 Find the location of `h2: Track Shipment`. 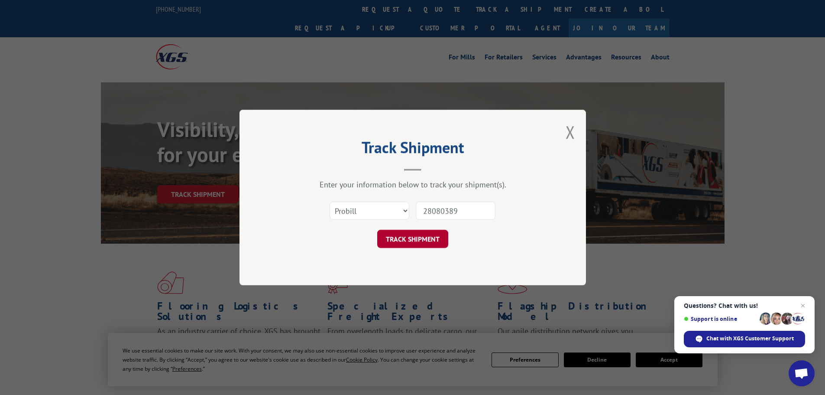

h2: Track Shipment is located at coordinates (413, 149).